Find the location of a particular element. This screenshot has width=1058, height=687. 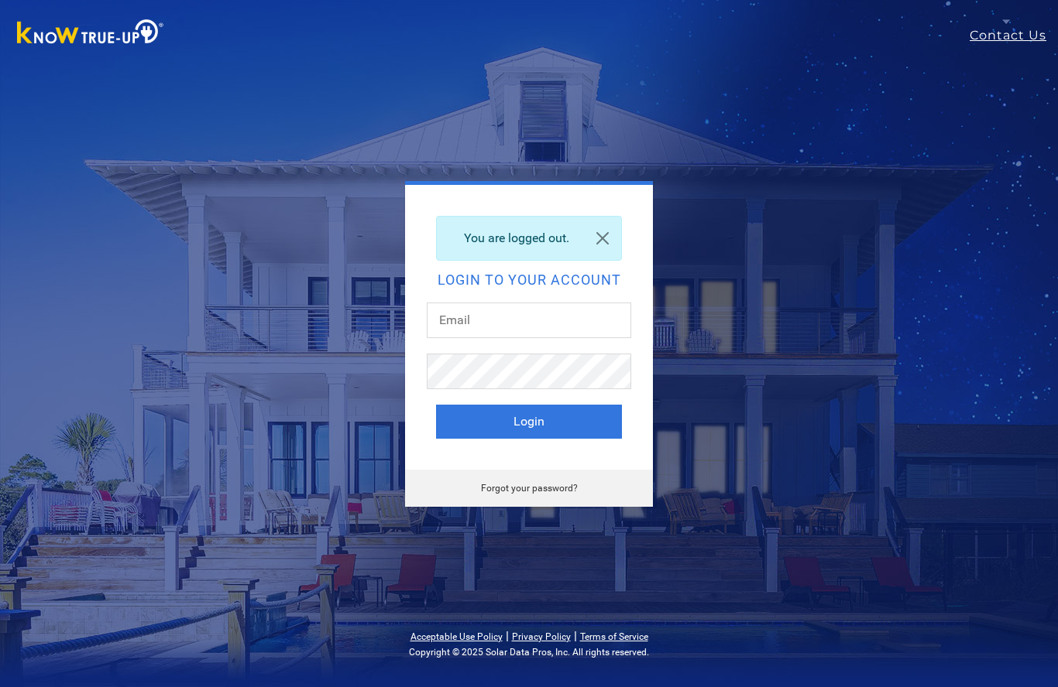

img: Know True-Up is located at coordinates (91, 33).